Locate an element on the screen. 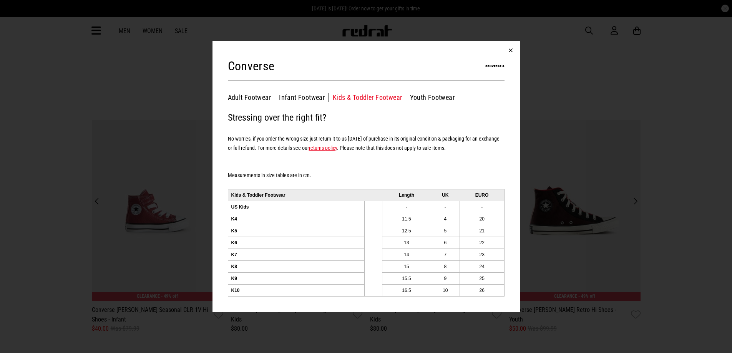 The image size is (732, 353). td: 15 is located at coordinates (406, 267).